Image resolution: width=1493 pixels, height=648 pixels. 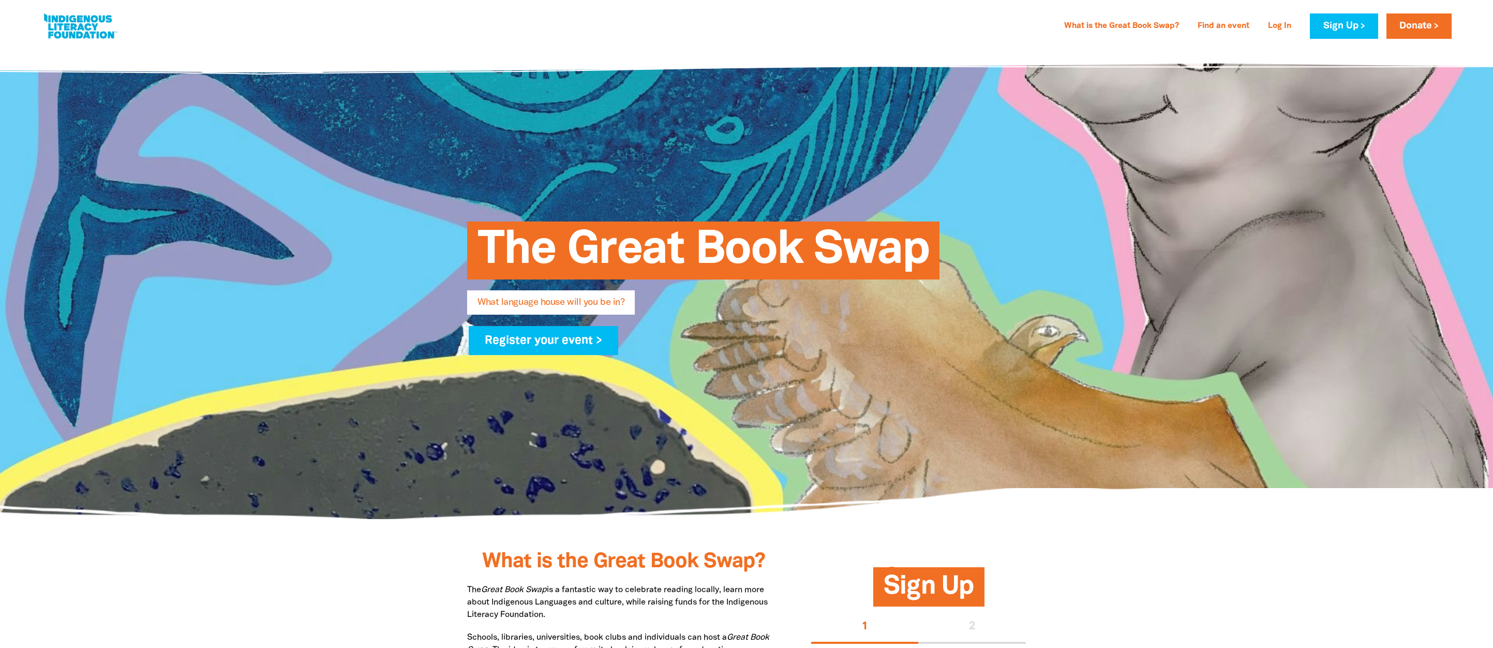 What do you see at coordinates (1344, 26) in the screenshot?
I see `a: Sign Up` at bounding box center [1344, 26].